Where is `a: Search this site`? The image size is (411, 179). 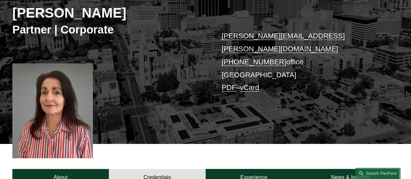 a: Search this site is located at coordinates (378, 173).